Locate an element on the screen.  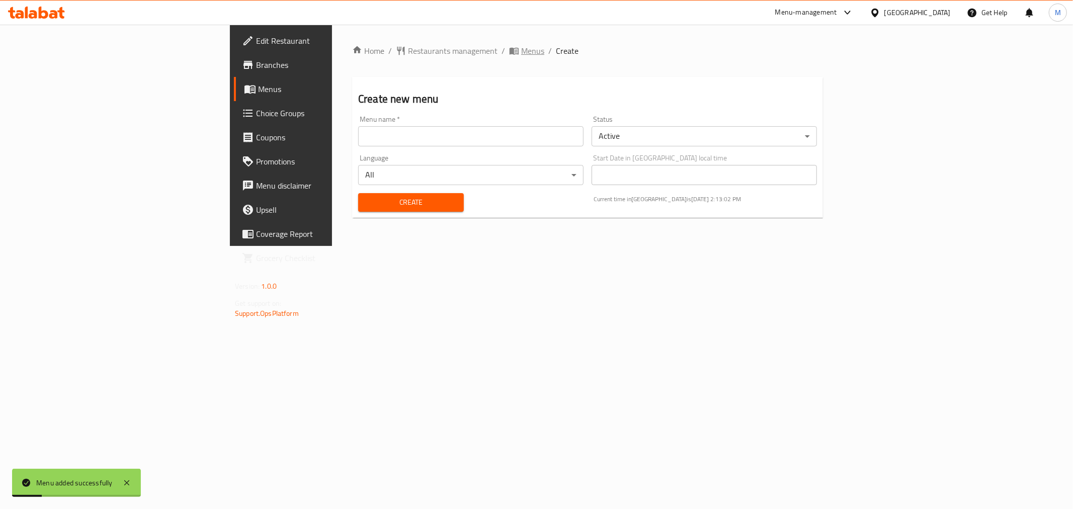
a: Upsell is located at coordinates (321, 210).